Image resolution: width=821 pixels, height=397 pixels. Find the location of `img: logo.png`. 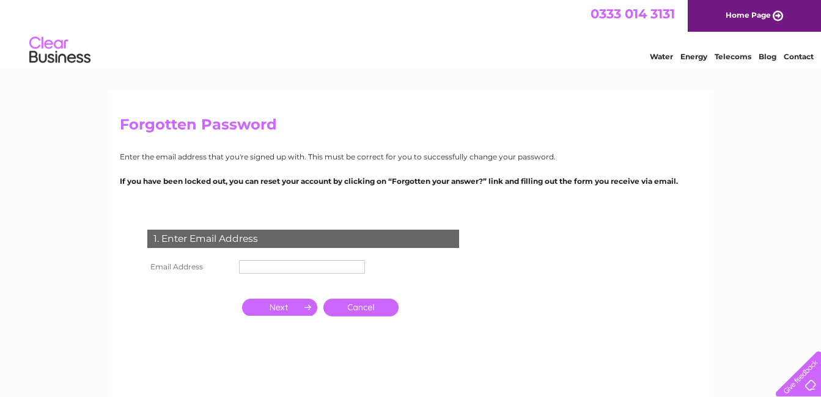

img: logo.png is located at coordinates (60, 50).